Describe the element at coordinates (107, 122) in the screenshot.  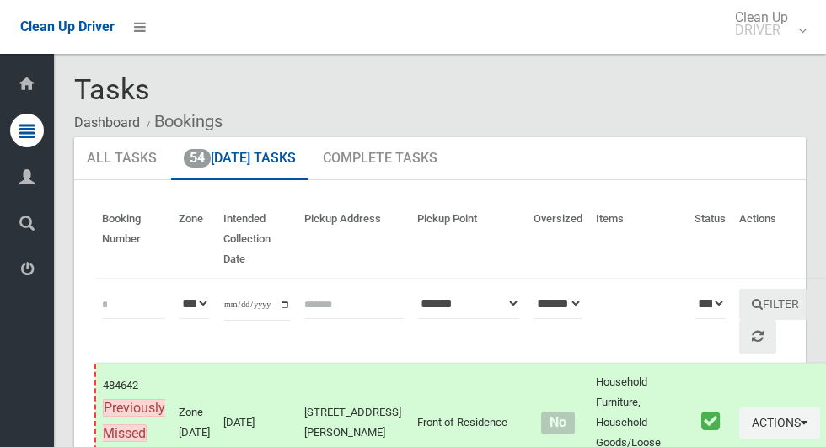
I see `a: Dashboard` at that location.